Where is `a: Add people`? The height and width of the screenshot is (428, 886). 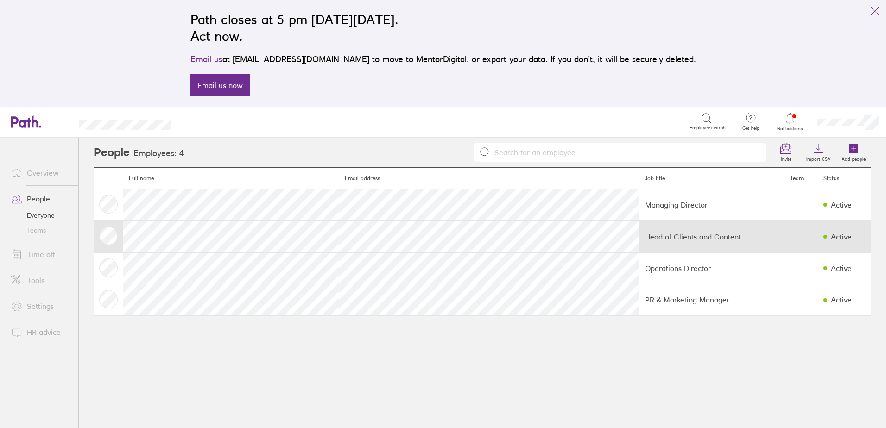
a: Add people is located at coordinates (854, 152).